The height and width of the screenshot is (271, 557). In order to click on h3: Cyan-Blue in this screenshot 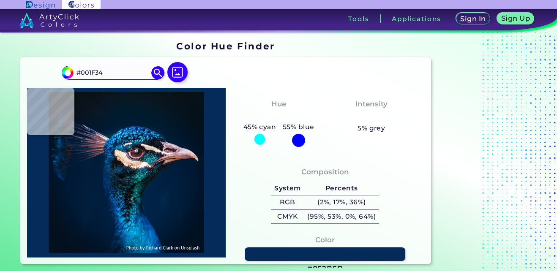, I will do `click(278, 117)`.